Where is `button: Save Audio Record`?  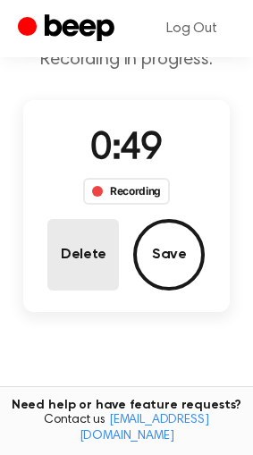 button: Save Audio Record is located at coordinates (169, 255).